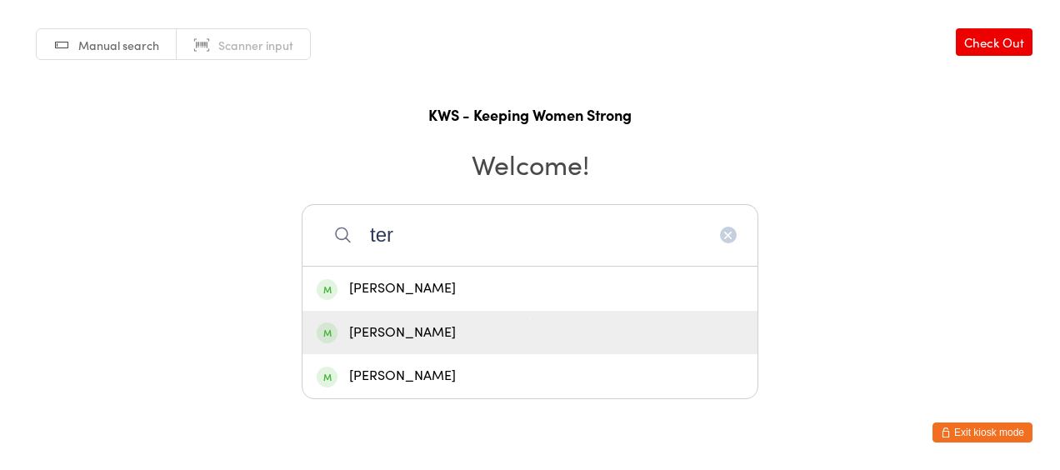 Image resolution: width=1060 pixels, height=470 pixels. I want to click on button: Exit kiosk mode, so click(982, 432).